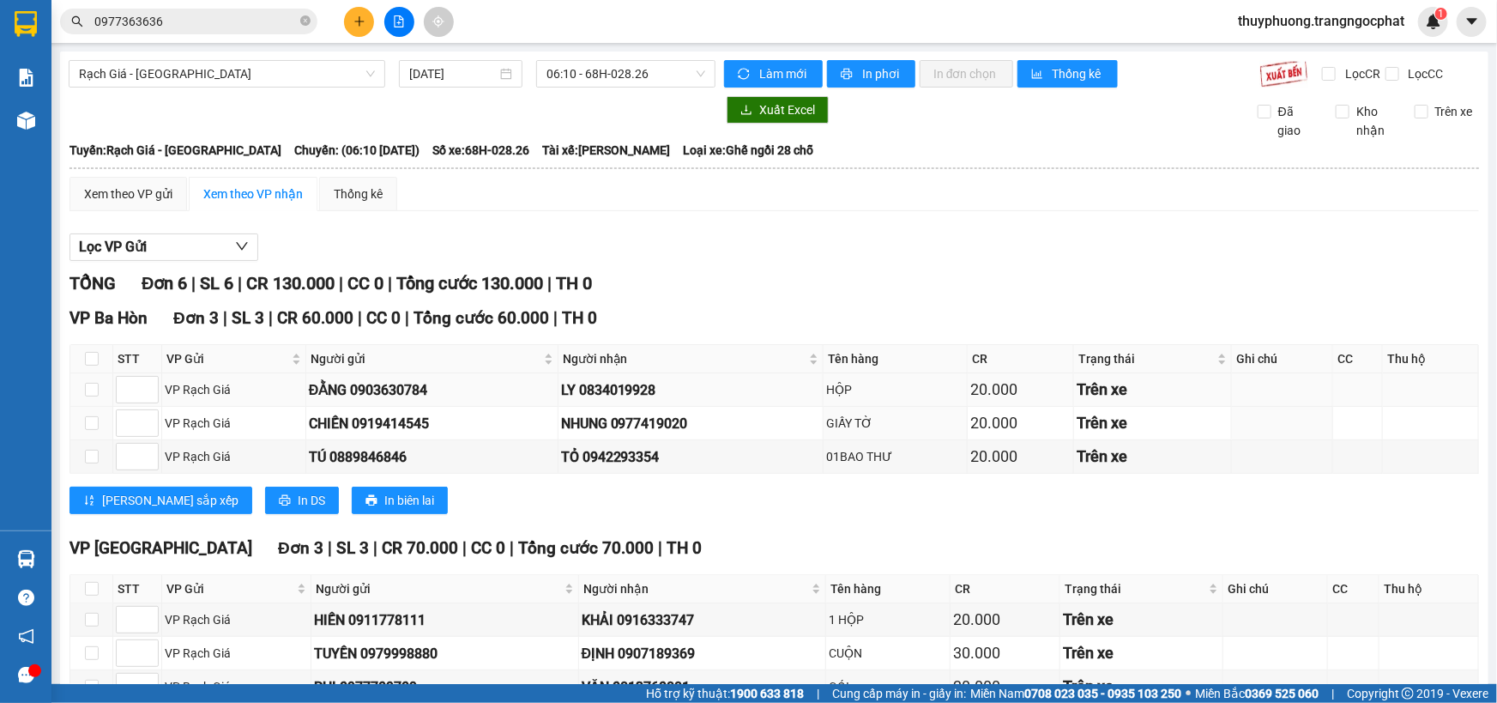  Describe the element at coordinates (882, 74) in the screenshot. I see `span: In phơi` at that location.